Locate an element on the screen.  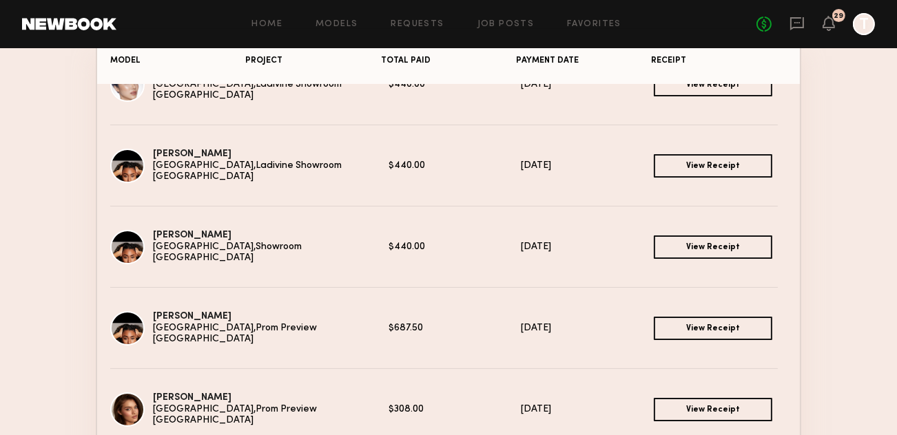
img: Oleksa K. is located at coordinates (127, 410).